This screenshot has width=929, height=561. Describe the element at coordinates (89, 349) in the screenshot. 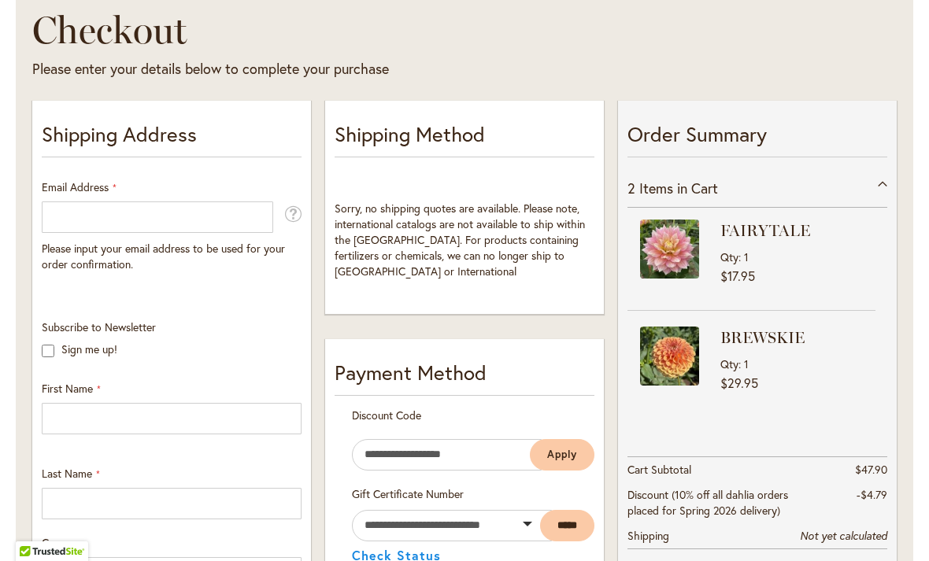

I see `label: Sign me up!` at that location.